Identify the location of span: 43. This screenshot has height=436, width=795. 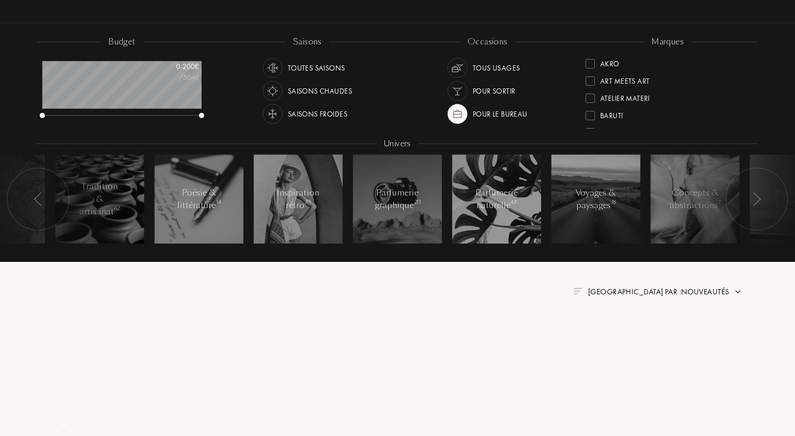
(514, 202).